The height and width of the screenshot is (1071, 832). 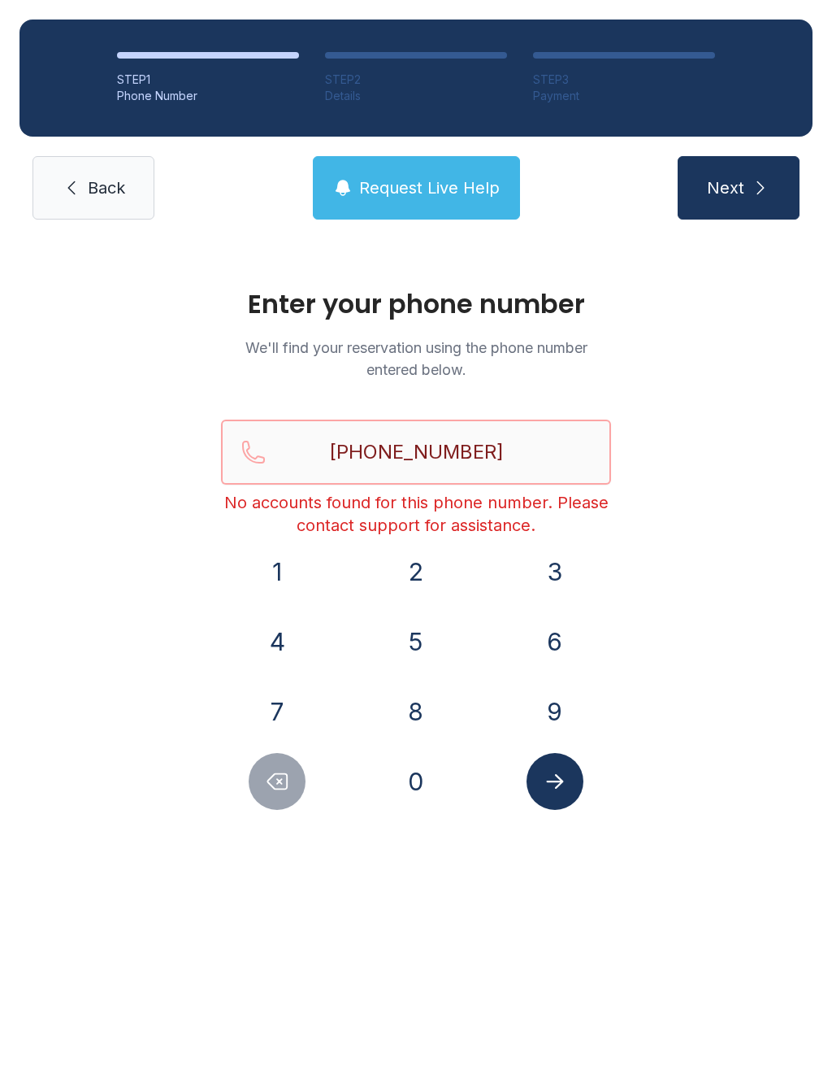 What do you see at coordinates (416, 80) in the screenshot?
I see `div: STEP 2` at bounding box center [416, 80].